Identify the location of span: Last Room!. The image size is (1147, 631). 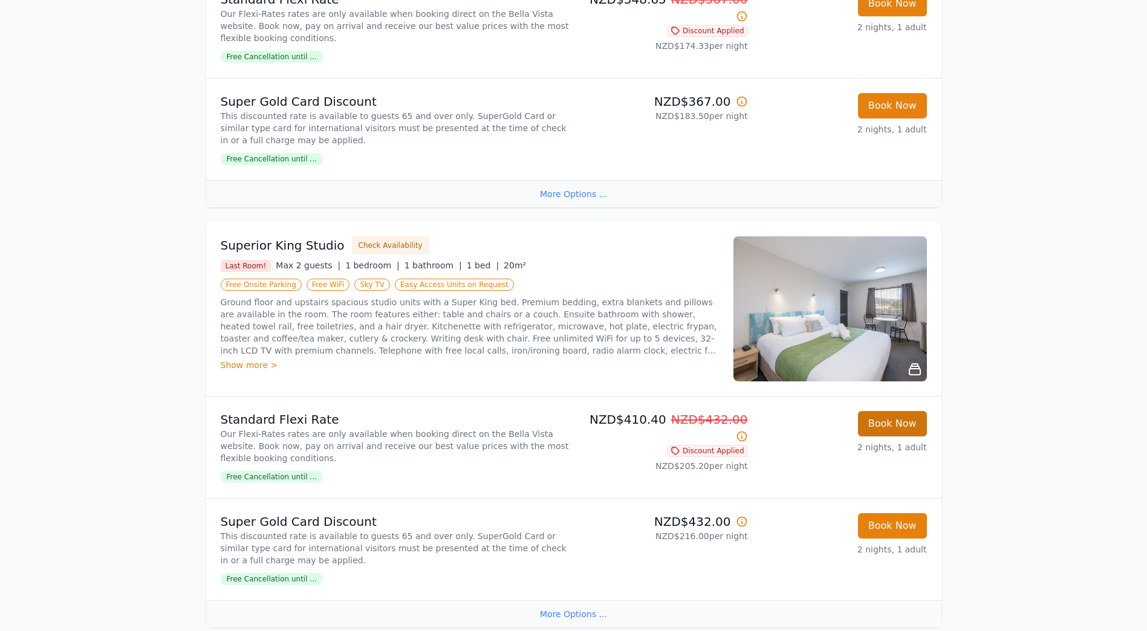
(246, 266).